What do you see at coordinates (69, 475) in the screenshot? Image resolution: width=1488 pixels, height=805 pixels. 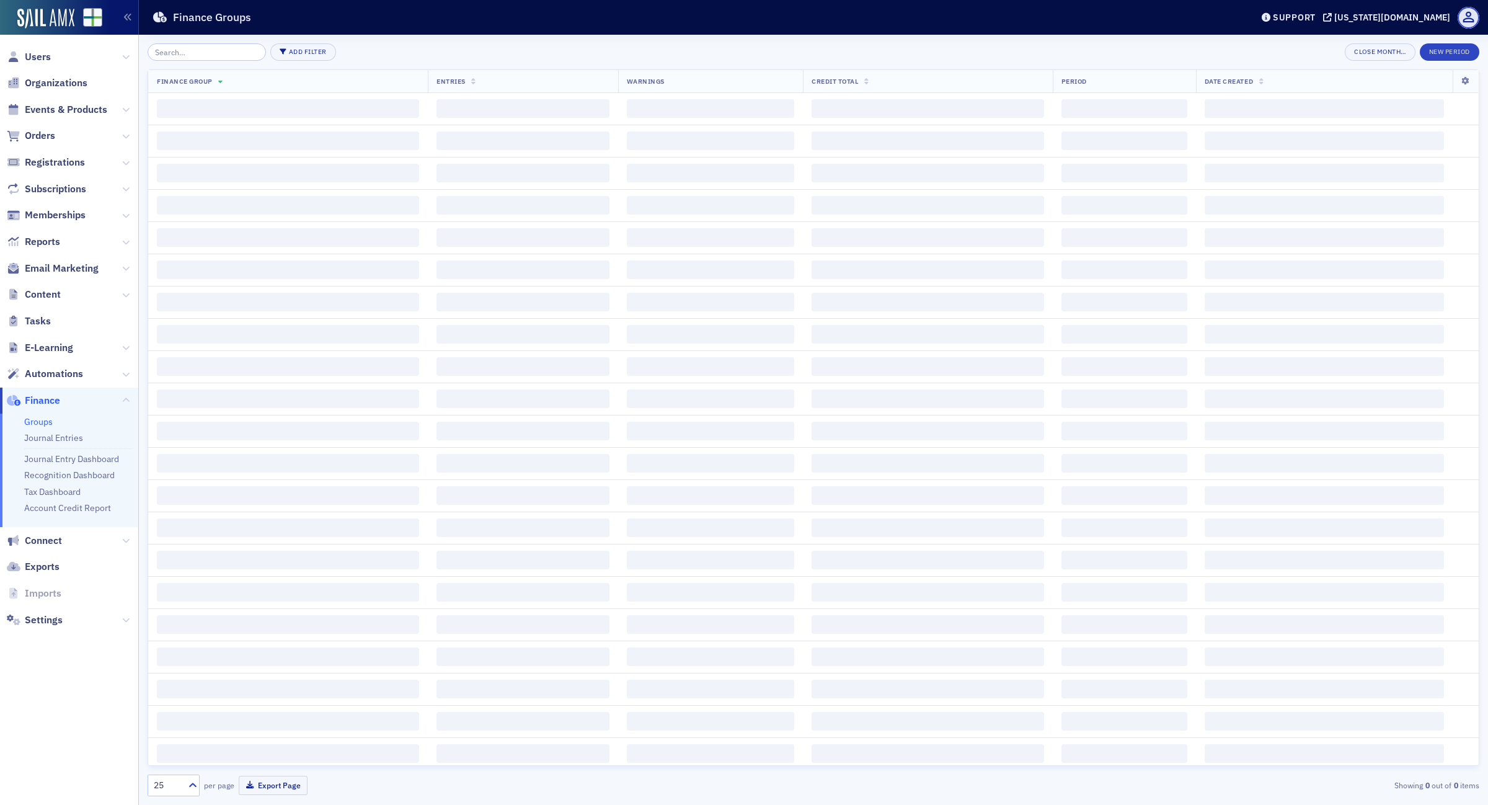 I see `a: Recognition Dashboard` at bounding box center [69, 475].